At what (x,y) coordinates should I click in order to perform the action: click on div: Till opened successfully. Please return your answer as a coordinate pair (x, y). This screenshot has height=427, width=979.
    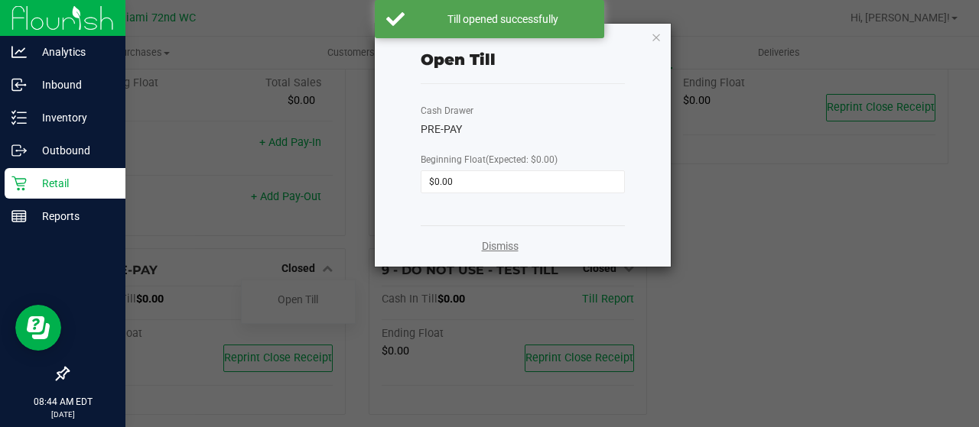
    Looking at the image, I should click on (502, 19).